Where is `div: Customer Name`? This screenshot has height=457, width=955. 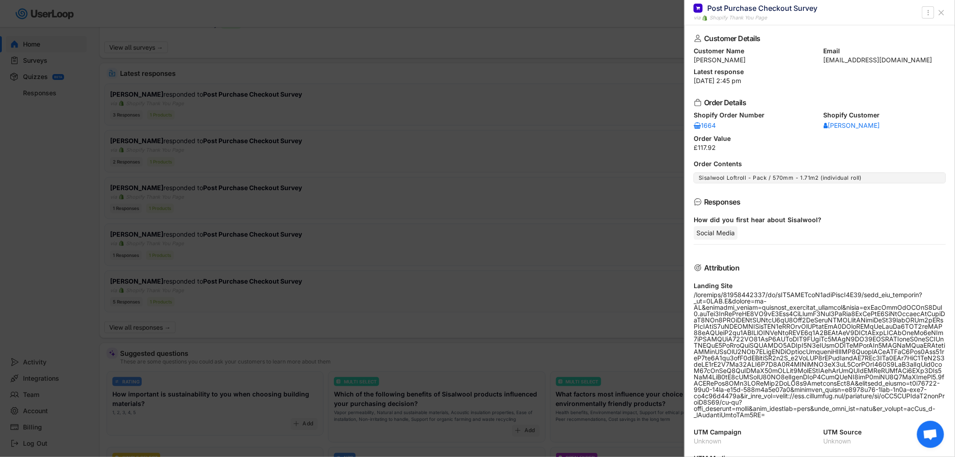 div: Customer Name is located at coordinates (755, 51).